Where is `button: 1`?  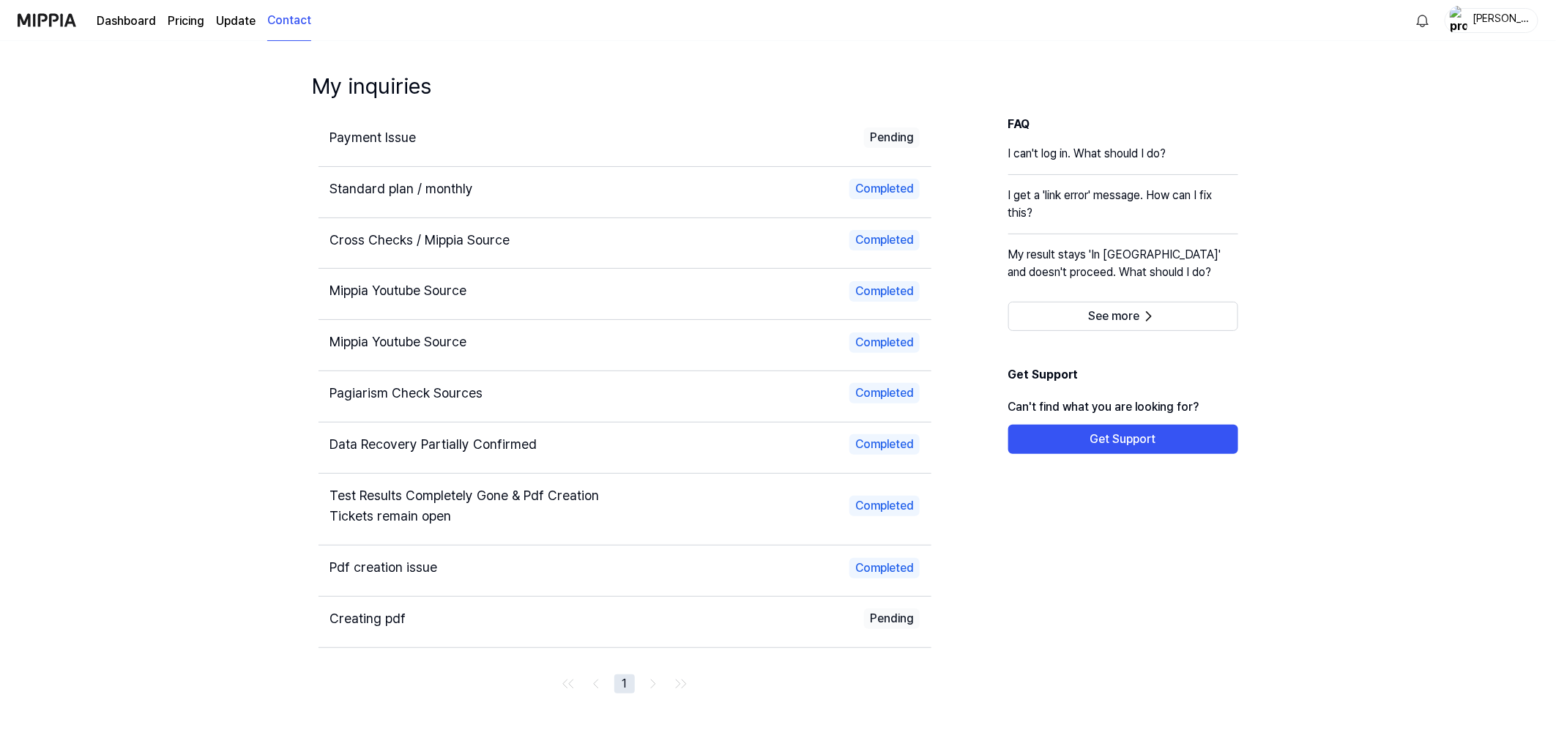
button: 1 is located at coordinates (625, 684).